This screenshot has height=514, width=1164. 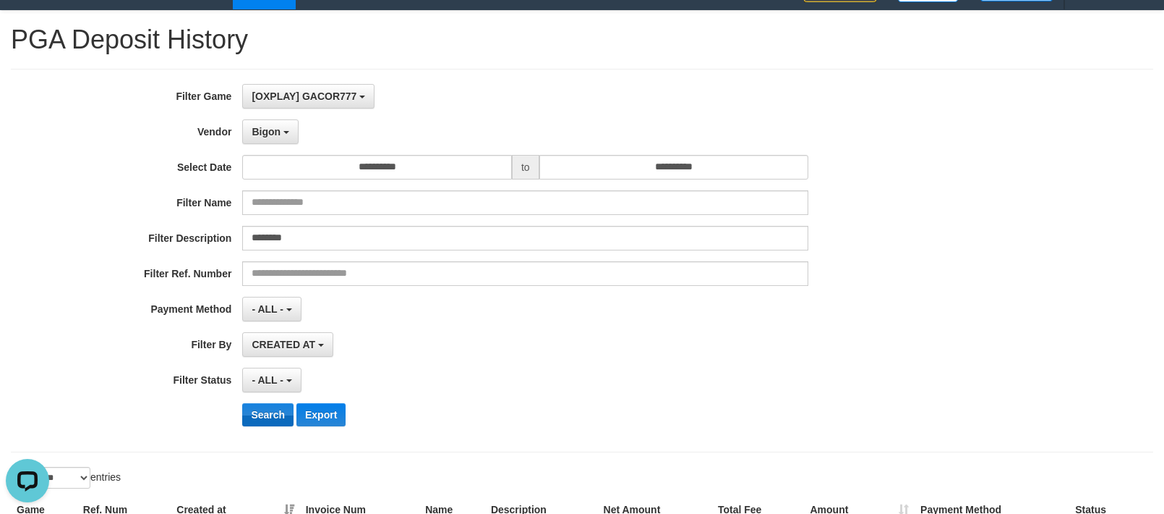 I want to click on h1: PGA Deposit History, so click(x=582, y=40).